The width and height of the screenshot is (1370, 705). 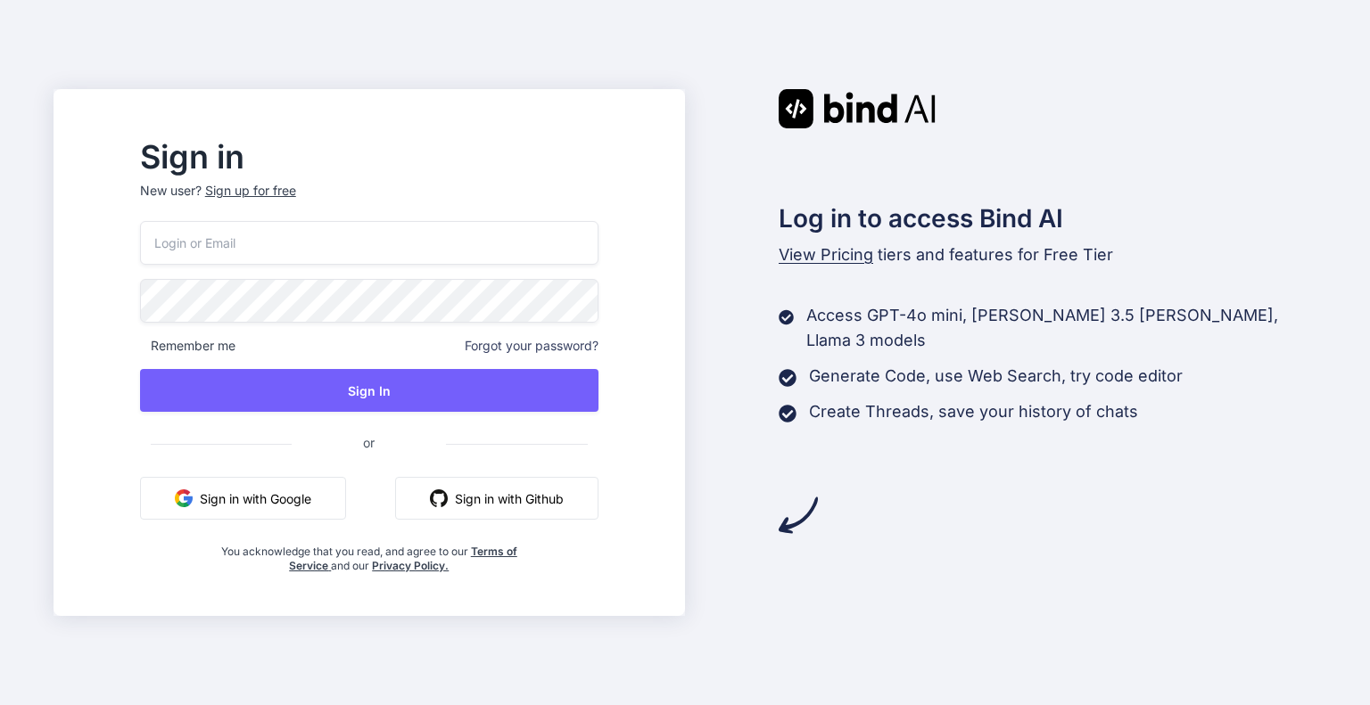 I want to click on button: Sign in with Google, so click(x=243, y=498).